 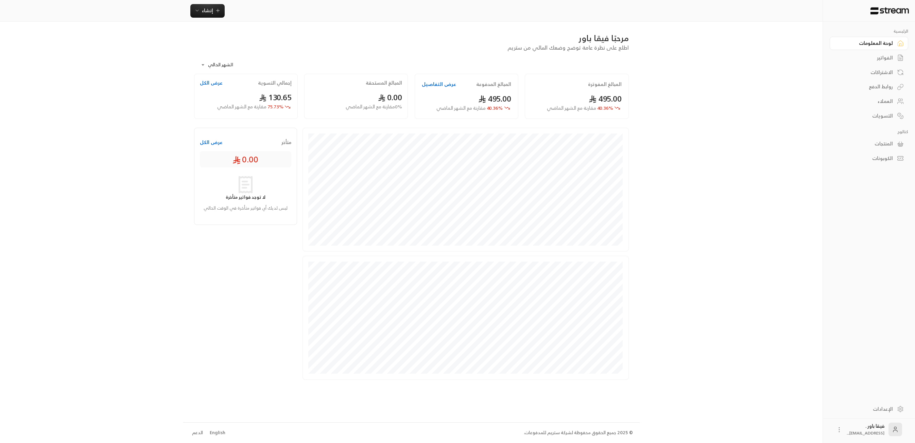 What do you see at coordinates (869, 116) in the screenshot?
I see `a: التسويات` at bounding box center [869, 116].